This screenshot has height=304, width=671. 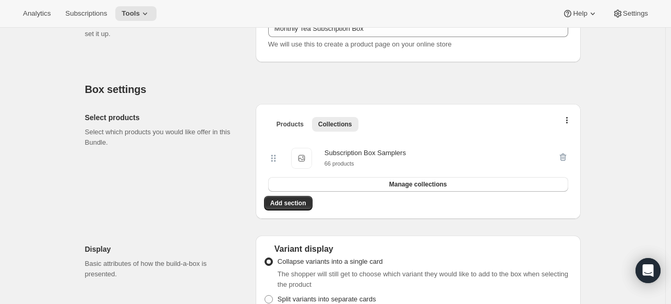 I want to click on span: Help, so click(x=580, y=14).